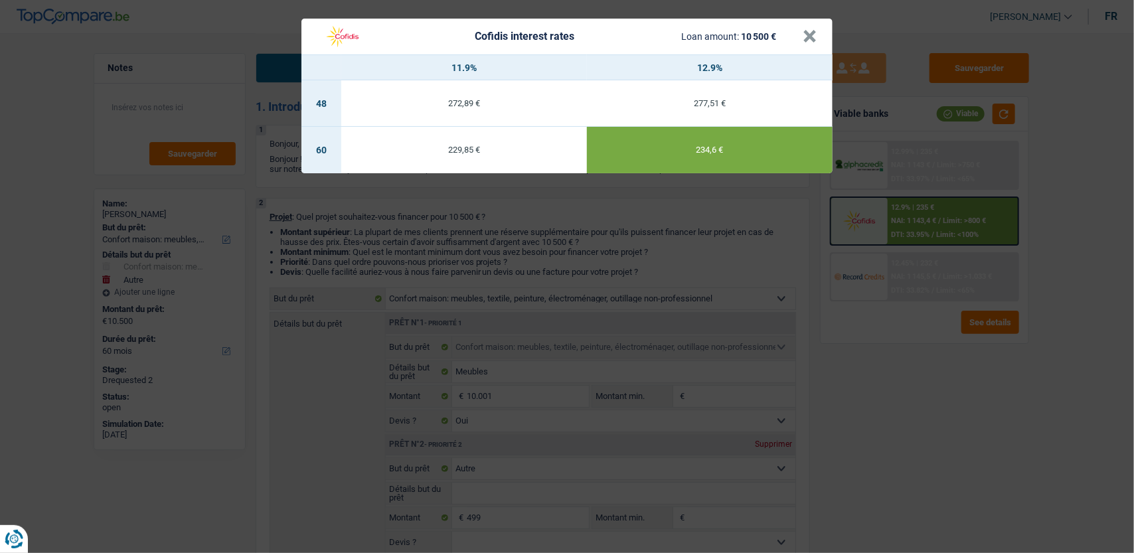 The width and height of the screenshot is (1134, 553). What do you see at coordinates (710, 103) in the screenshot?
I see `div: 277,51 €` at bounding box center [710, 103].